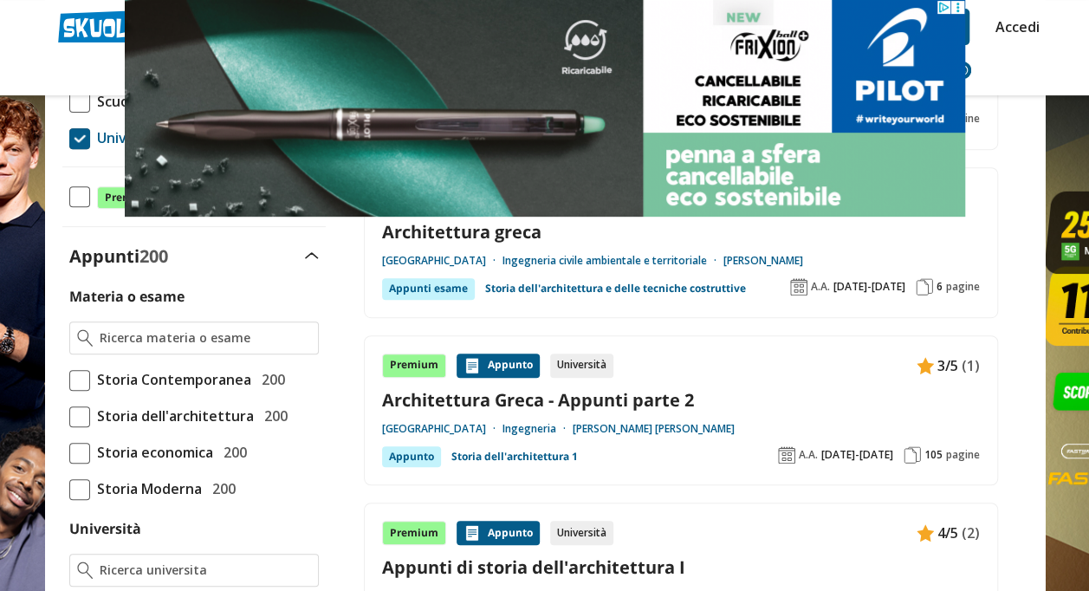 The image size is (1089, 591). I want to click on span: Scuola Superiore, so click(150, 101).